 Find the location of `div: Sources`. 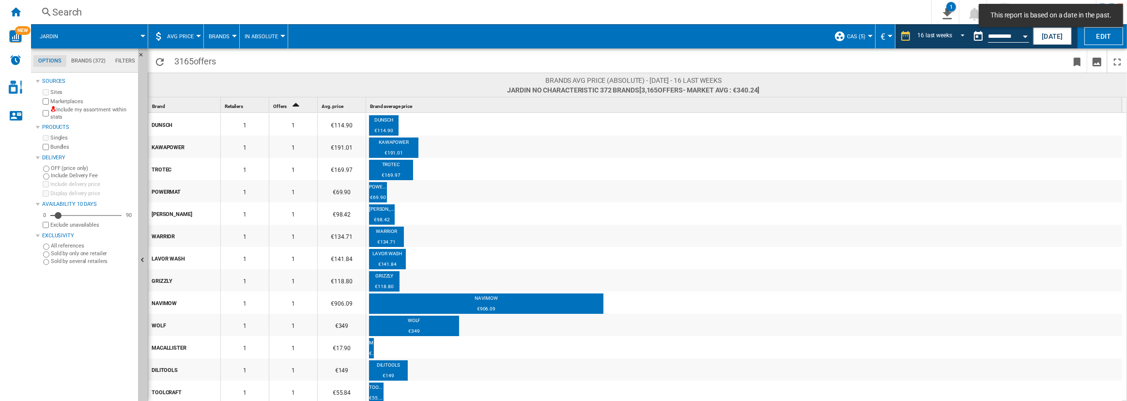

div: Sources is located at coordinates (88, 81).